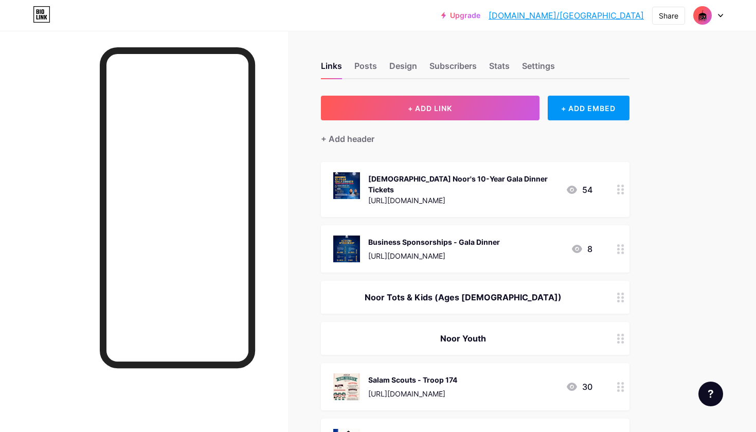 Image resolution: width=756 pixels, height=432 pixels. Describe the element at coordinates (430, 108) in the screenshot. I see `button: + ADD LINK` at that location.